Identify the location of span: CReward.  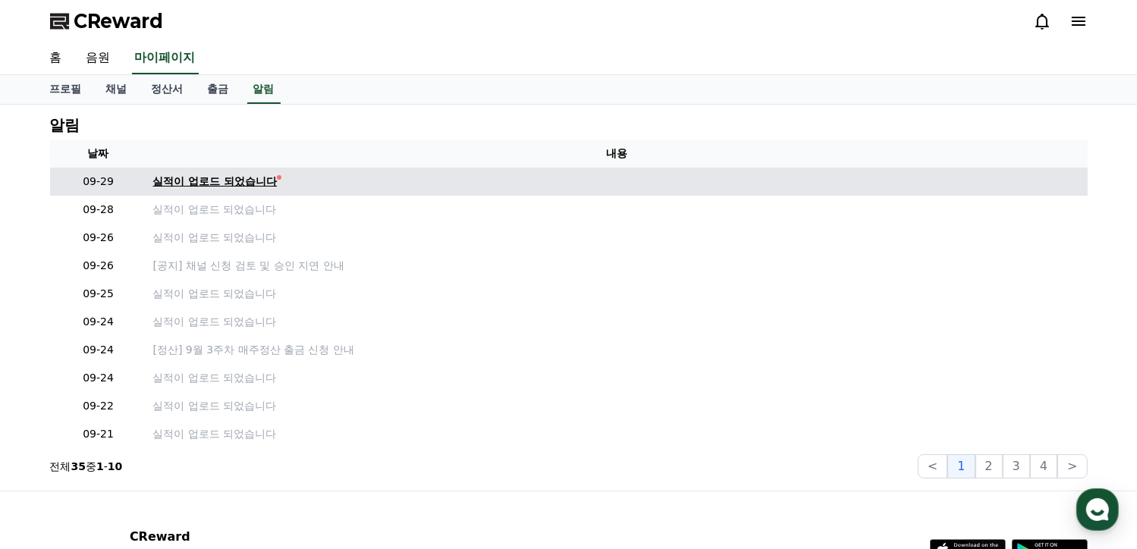
(119, 21).